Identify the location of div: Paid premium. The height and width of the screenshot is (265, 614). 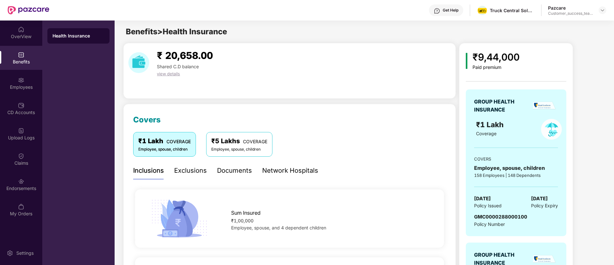
(496, 67).